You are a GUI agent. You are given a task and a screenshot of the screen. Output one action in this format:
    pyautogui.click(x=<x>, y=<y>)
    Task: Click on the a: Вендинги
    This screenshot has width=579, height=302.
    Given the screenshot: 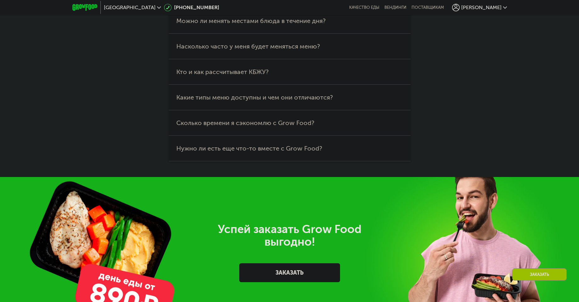 What is the action you would take?
    pyautogui.click(x=396, y=8)
    